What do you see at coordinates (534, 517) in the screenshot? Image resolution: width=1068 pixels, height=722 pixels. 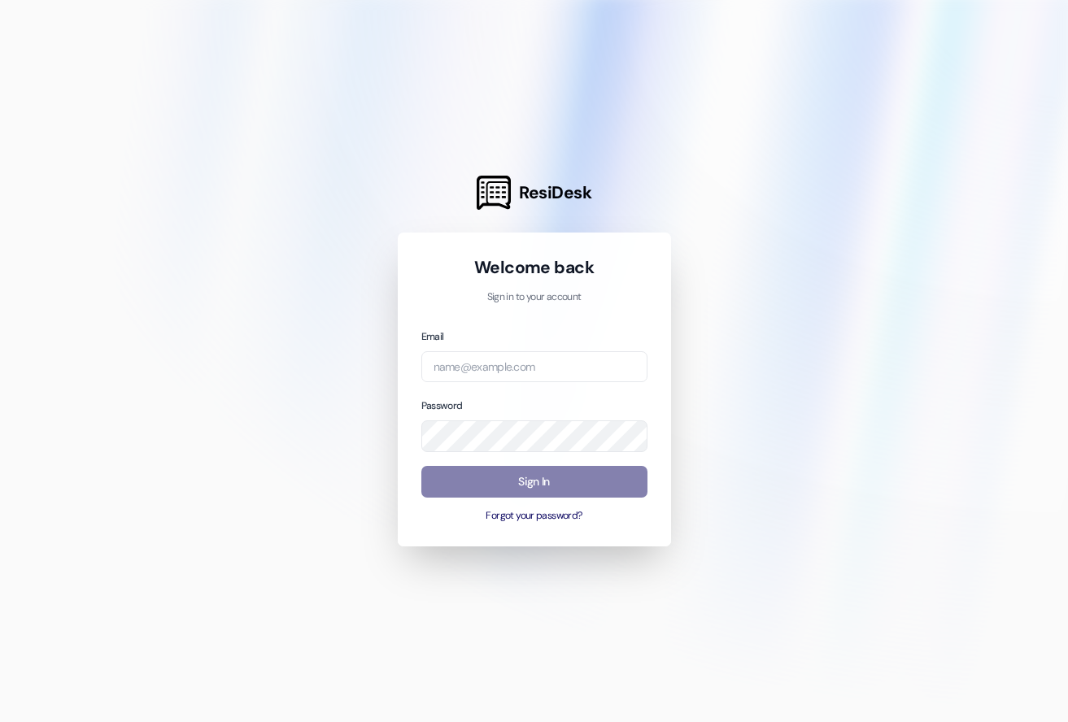 I see `button: Forgot your password?` at bounding box center [534, 517].